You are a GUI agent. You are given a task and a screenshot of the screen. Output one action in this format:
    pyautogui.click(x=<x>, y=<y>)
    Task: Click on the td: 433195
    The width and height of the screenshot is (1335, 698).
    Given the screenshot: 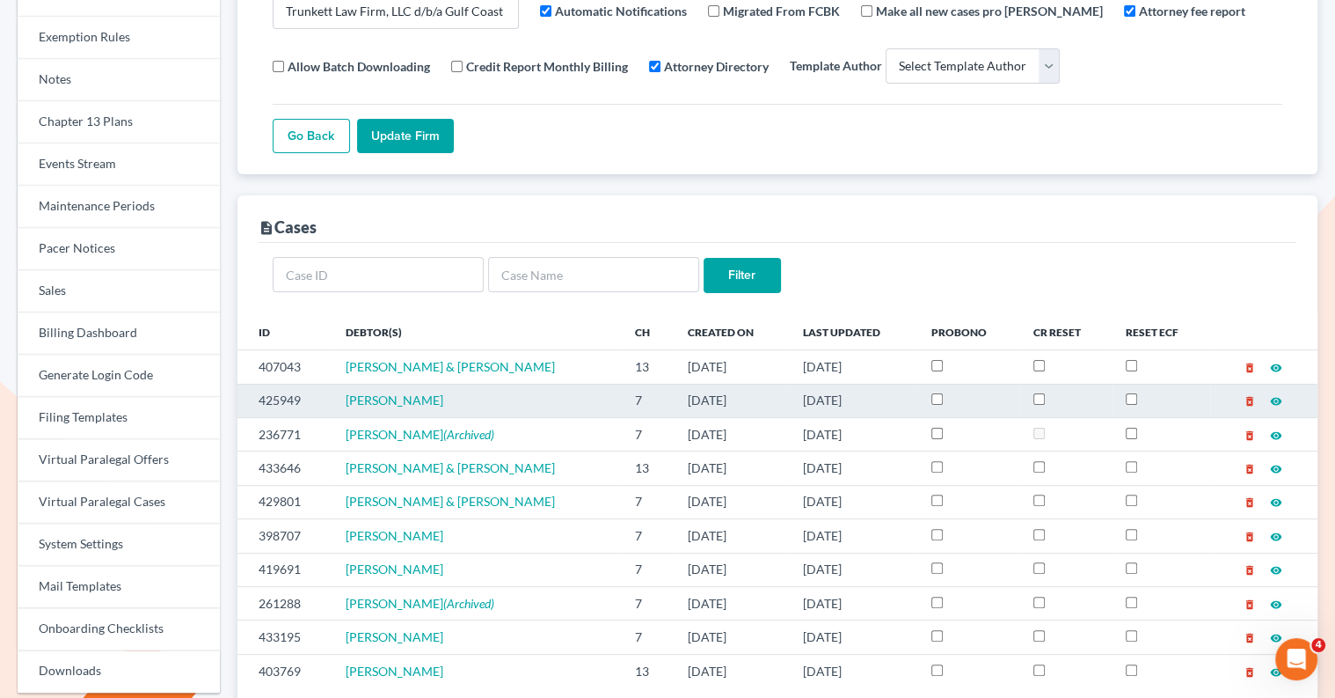 What is the action you would take?
    pyautogui.click(x=284, y=637)
    